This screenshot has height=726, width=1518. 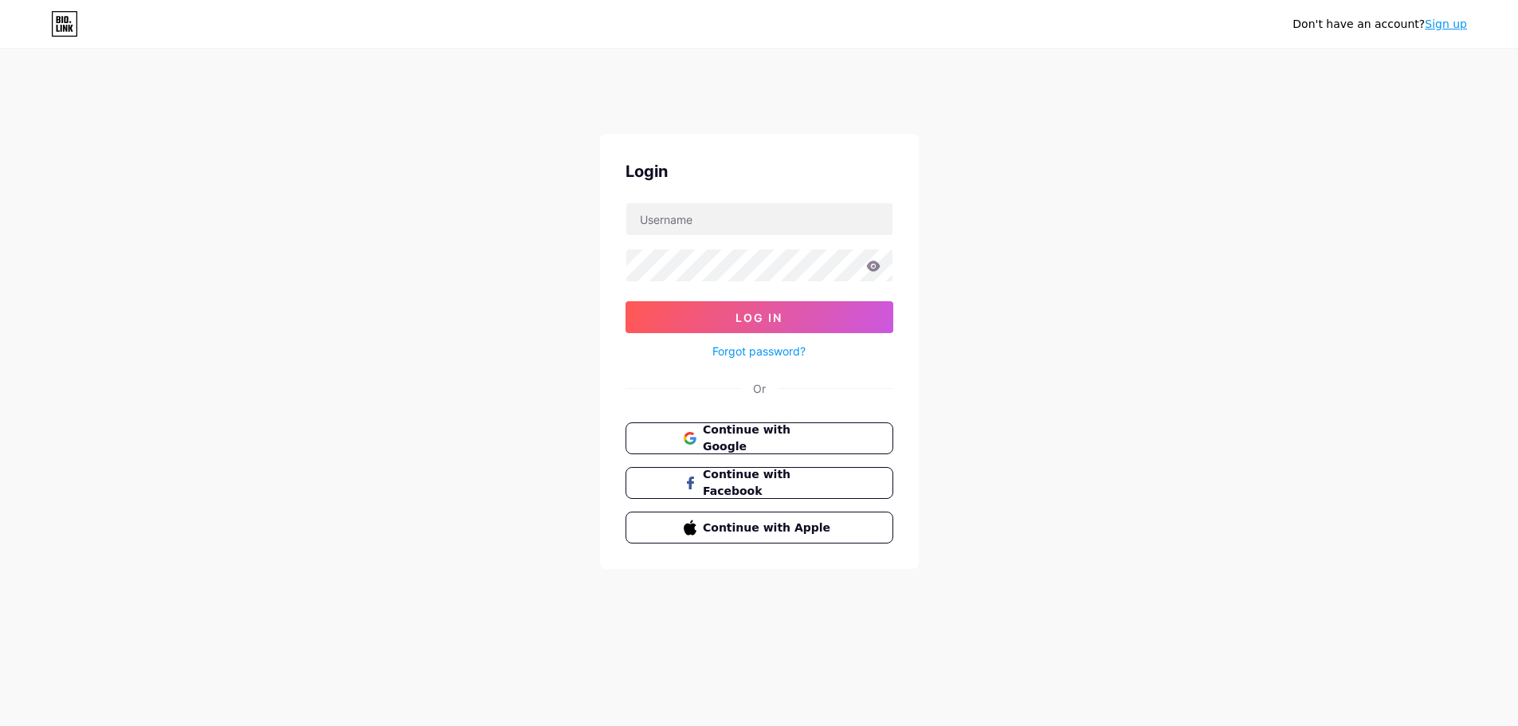 I want to click on button: Continue with Google, so click(x=759, y=438).